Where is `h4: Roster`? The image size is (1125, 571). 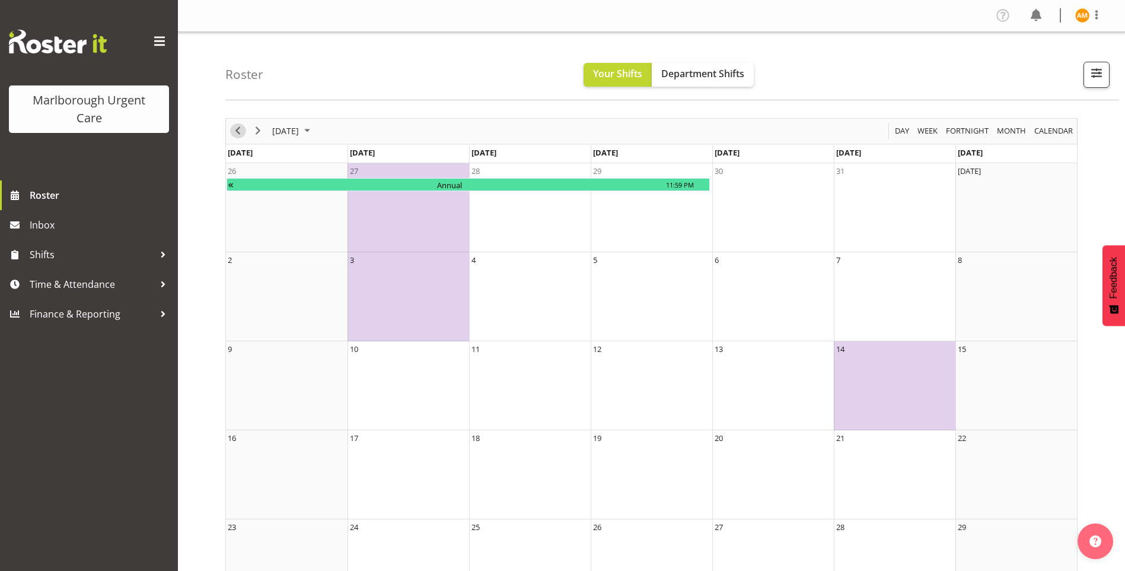
h4: Roster is located at coordinates (244, 74).